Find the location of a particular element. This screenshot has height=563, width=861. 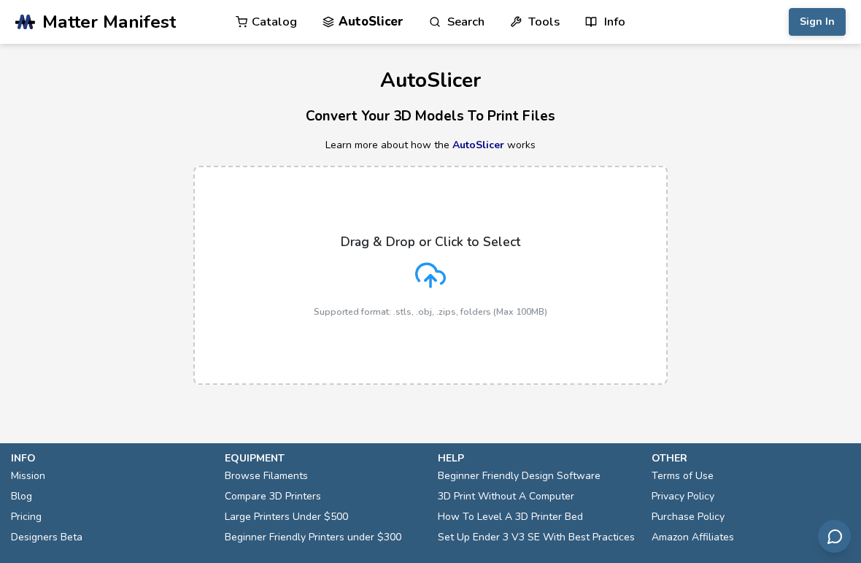

button: Send feedback via email is located at coordinates (834, 536).